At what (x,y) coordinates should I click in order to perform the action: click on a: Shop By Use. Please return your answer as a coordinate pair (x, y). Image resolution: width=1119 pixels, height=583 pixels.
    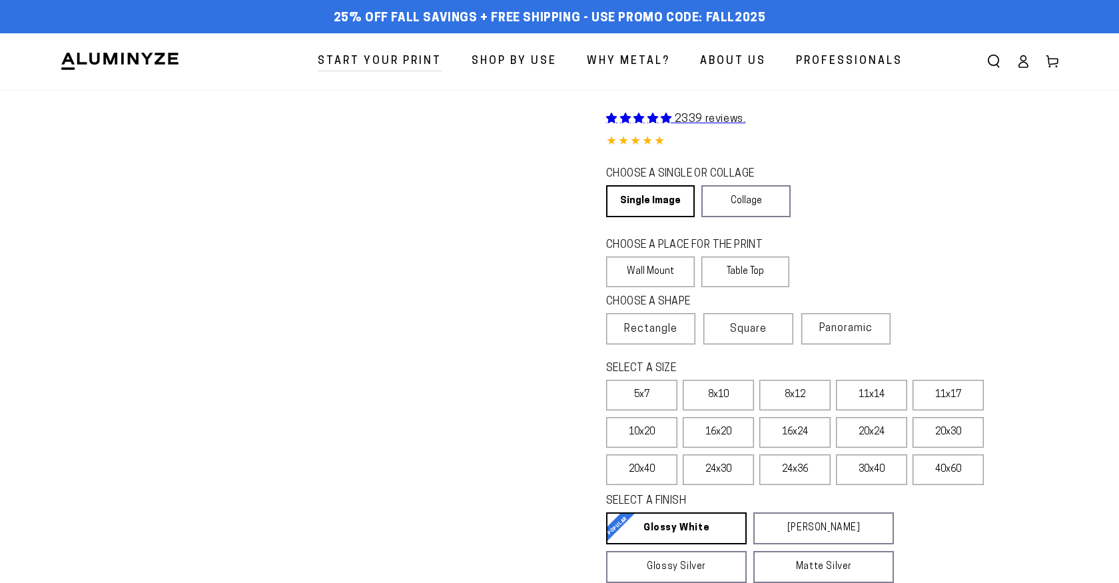
    Looking at the image, I should click on (514, 61).